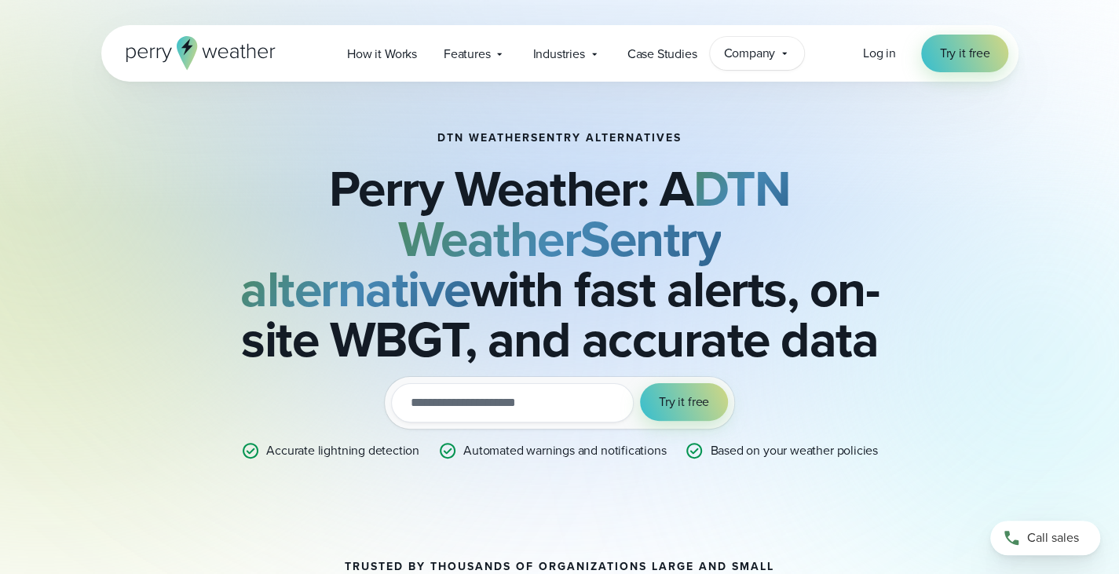 The image size is (1119, 574). What do you see at coordinates (662, 53) in the screenshot?
I see `a: Case Studies` at bounding box center [662, 53].